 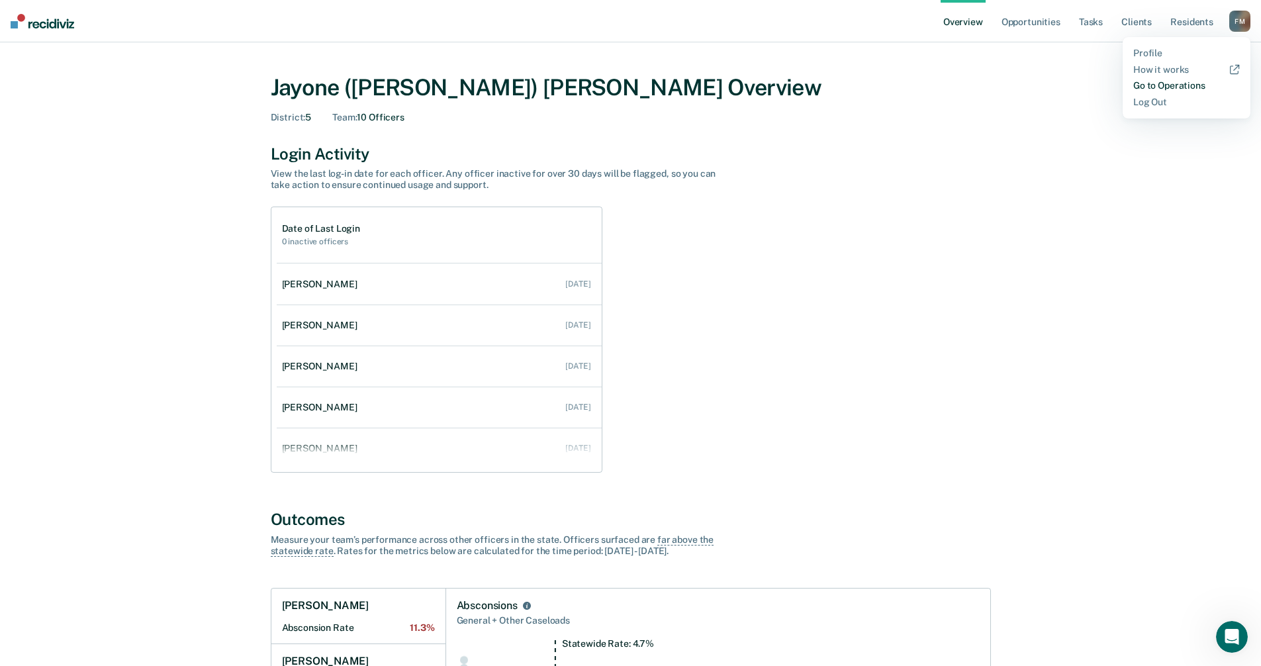 I want to click on button: FM, so click(x=1240, y=21).